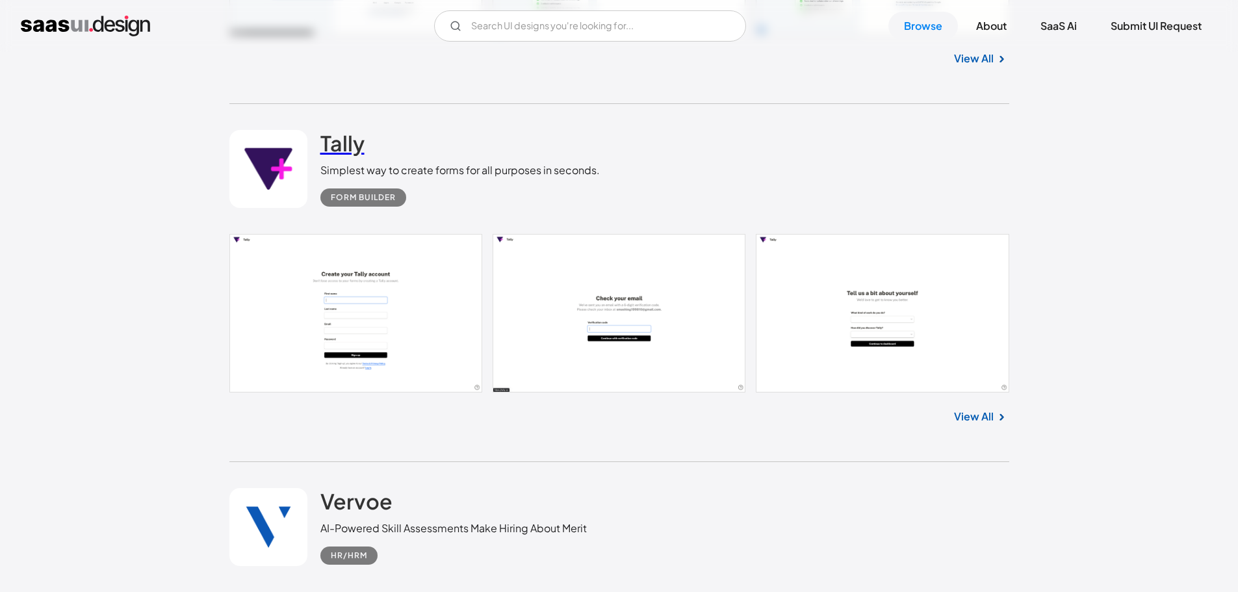 Image resolution: width=1238 pixels, height=592 pixels. I want to click on input: Search UI designs you're looking for..., so click(590, 26).